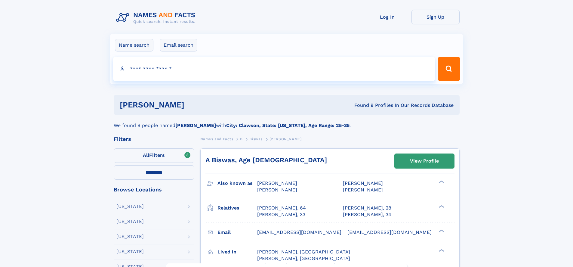 This screenshot has height=267, width=573. Describe the element at coordinates (449, 69) in the screenshot. I see `button: Search Button` at that location.